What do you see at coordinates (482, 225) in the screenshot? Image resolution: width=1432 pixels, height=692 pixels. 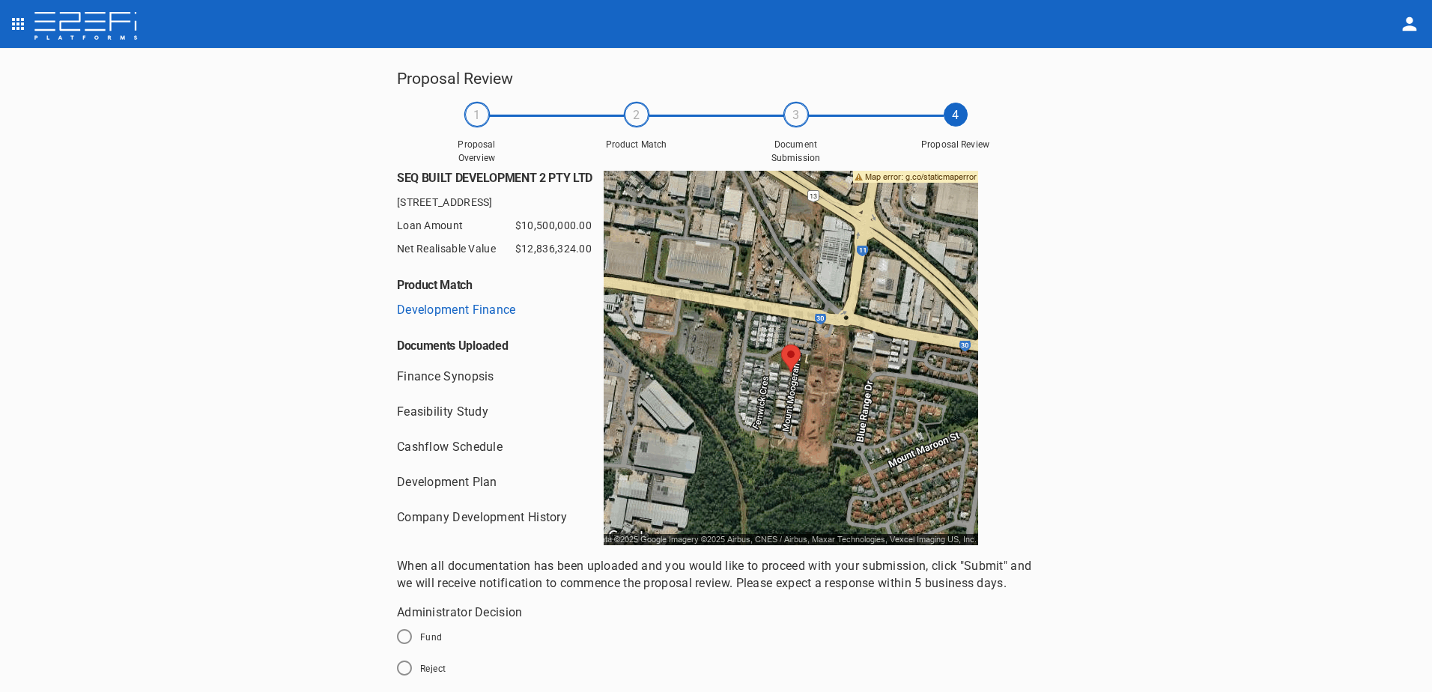 I see `span: Loan Amount` at bounding box center [482, 225].